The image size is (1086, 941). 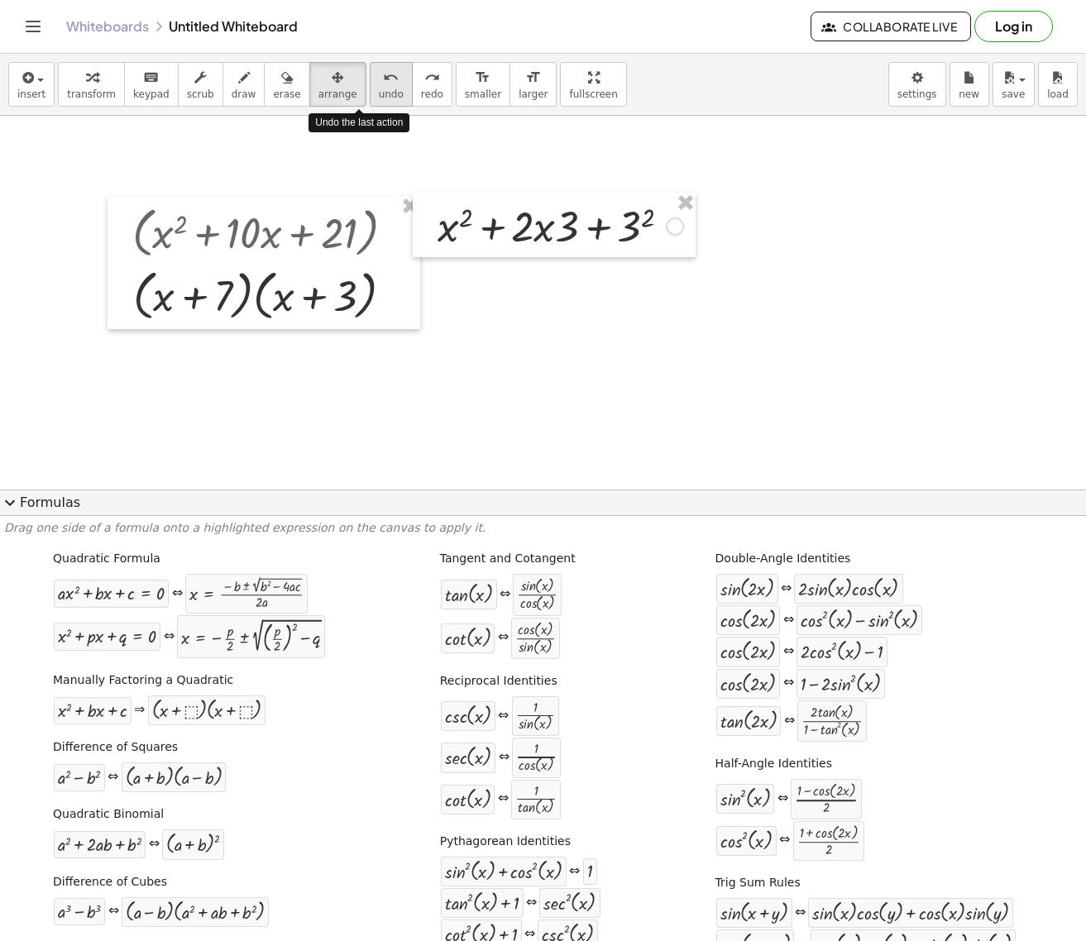 What do you see at coordinates (200, 84) in the screenshot?
I see `button: scrub` at bounding box center [200, 84].